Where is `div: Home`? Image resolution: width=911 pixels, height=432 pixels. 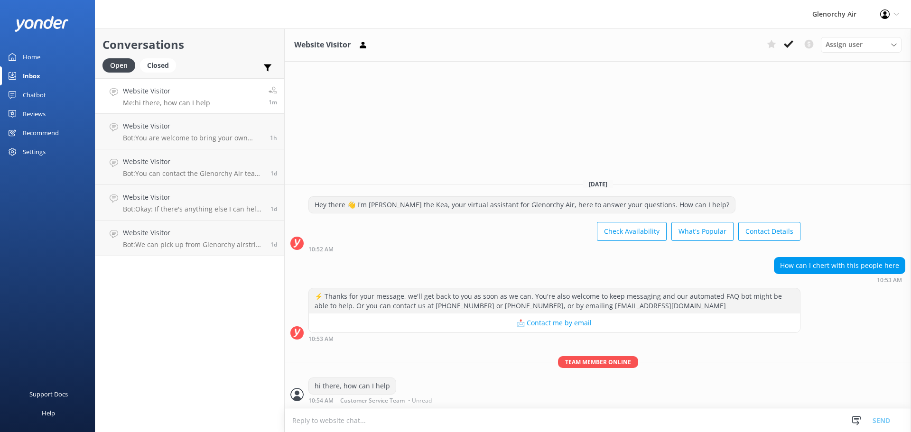 div: Home is located at coordinates (31, 57).